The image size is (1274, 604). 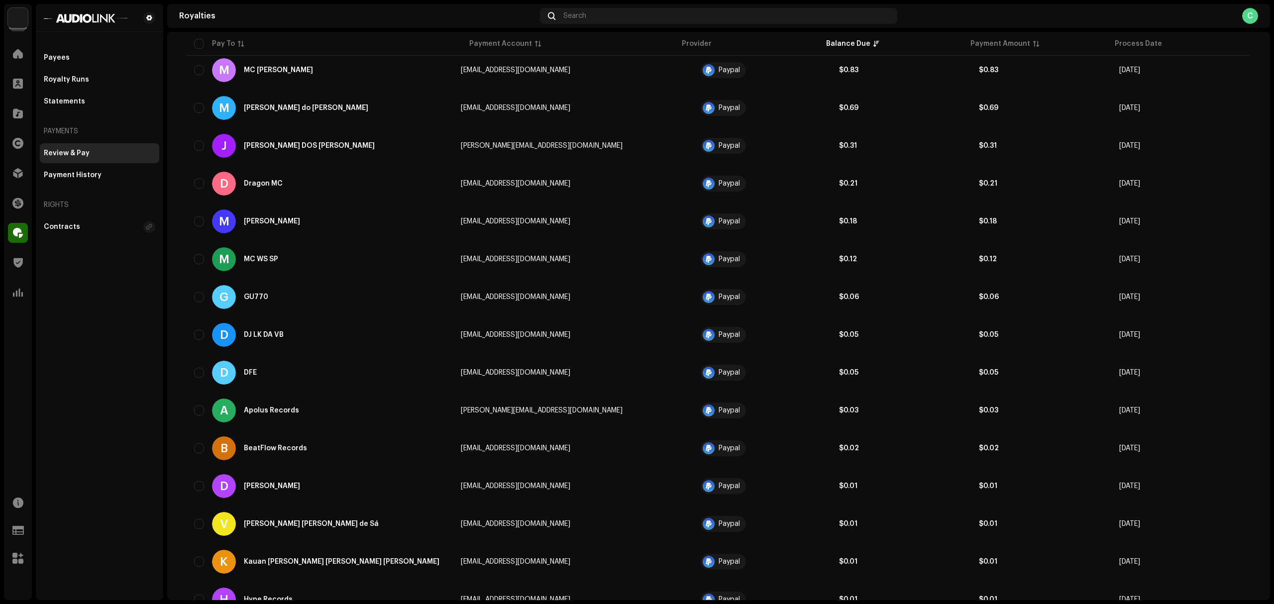 I want to click on div: Pay To, so click(x=223, y=44).